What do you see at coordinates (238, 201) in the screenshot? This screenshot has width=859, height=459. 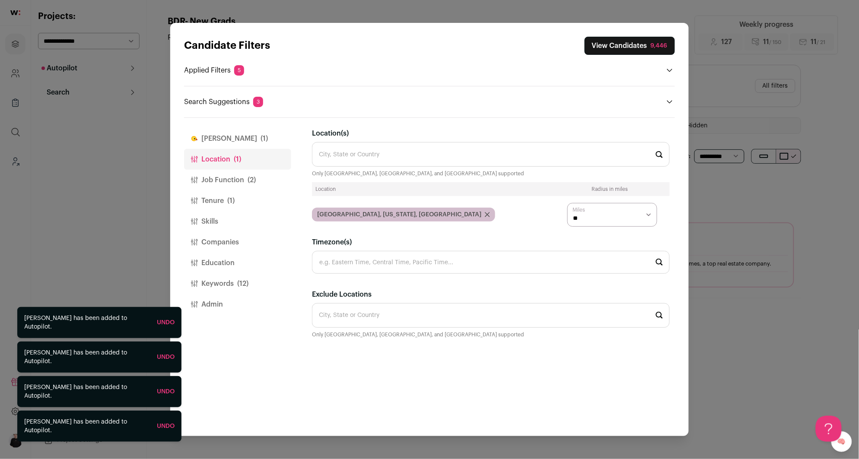 I see `button: Tenure(1)` at bounding box center [238, 201].